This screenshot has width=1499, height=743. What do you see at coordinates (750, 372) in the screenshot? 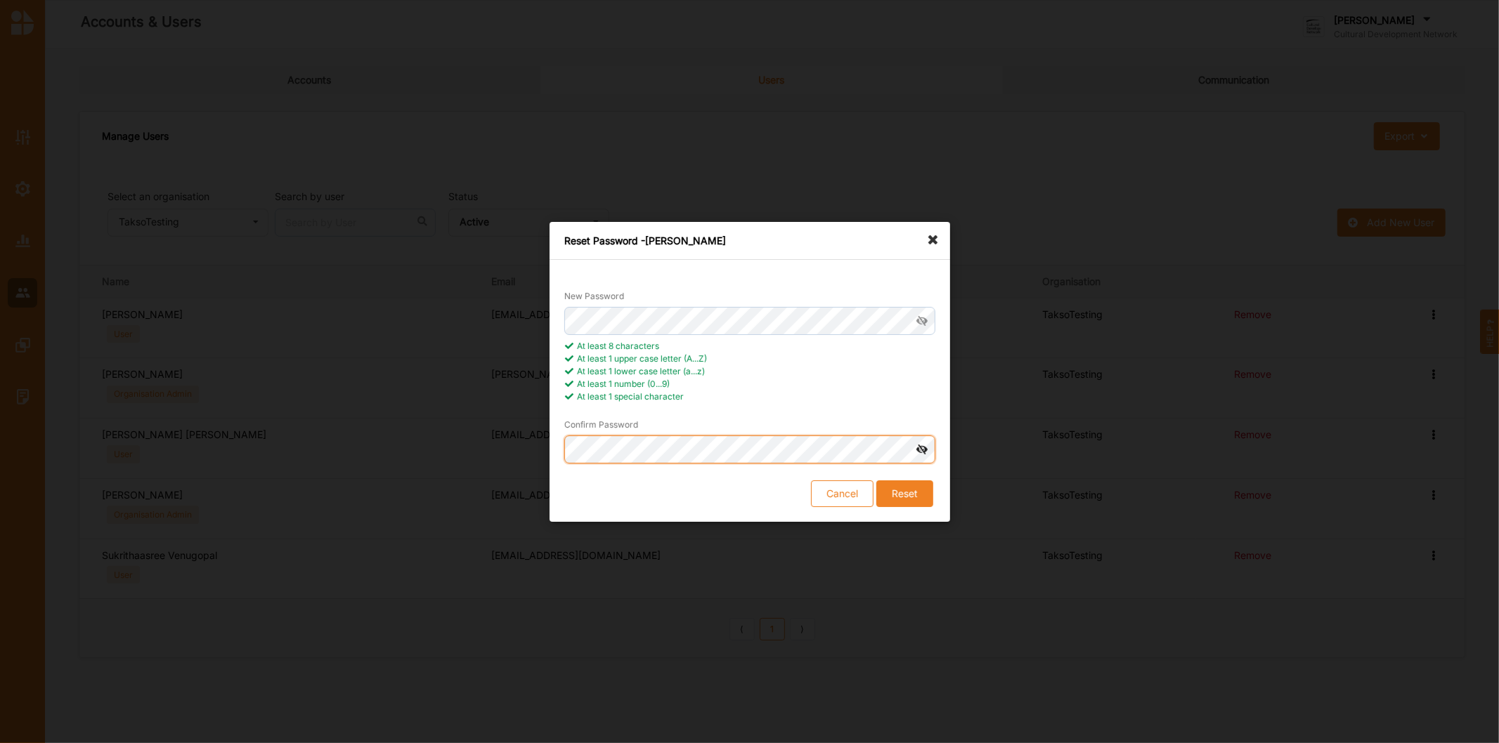
I see `div: At least 1 lower case letter (a...z)` at bounding box center [750, 372].